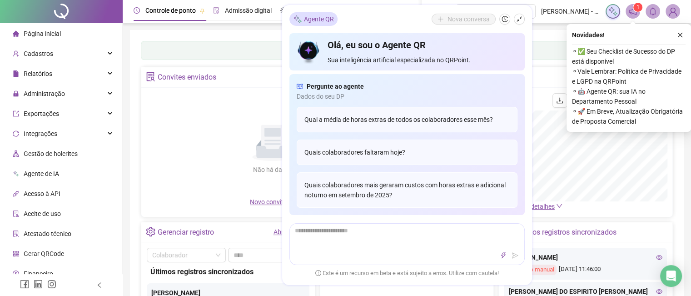  What do you see at coordinates (150, 231) in the screenshot?
I see `span: setting` at bounding box center [150, 231].